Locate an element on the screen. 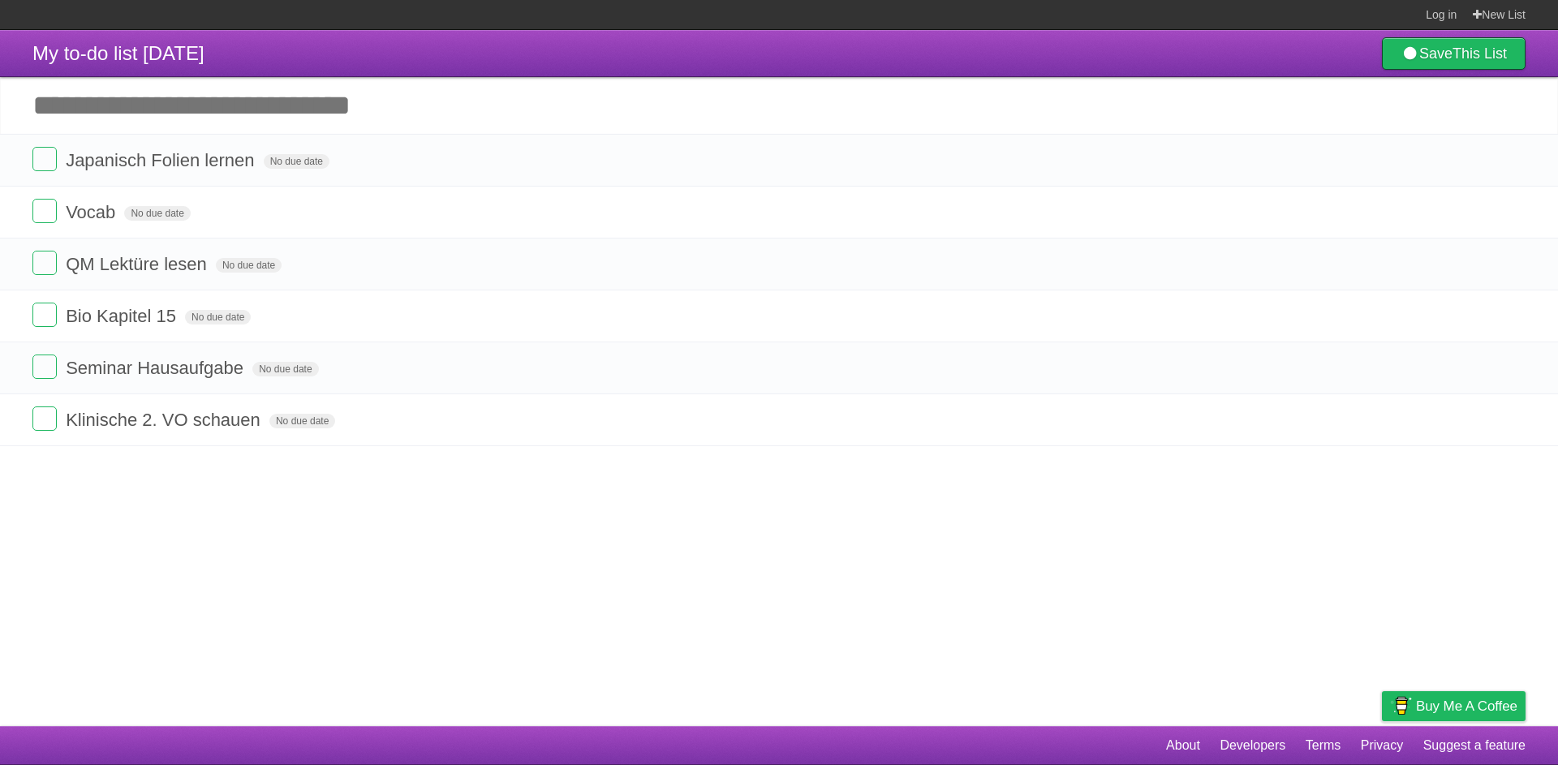 The height and width of the screenshot is (765, 1558). span: Bio Kapitel 15 is located at coordinates (123, 316).